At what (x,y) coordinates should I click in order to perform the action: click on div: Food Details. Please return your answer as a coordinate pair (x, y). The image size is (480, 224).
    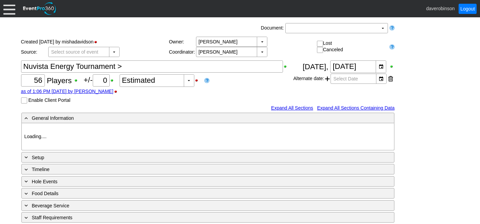
    Looking at the image, I should click on (194, 193).